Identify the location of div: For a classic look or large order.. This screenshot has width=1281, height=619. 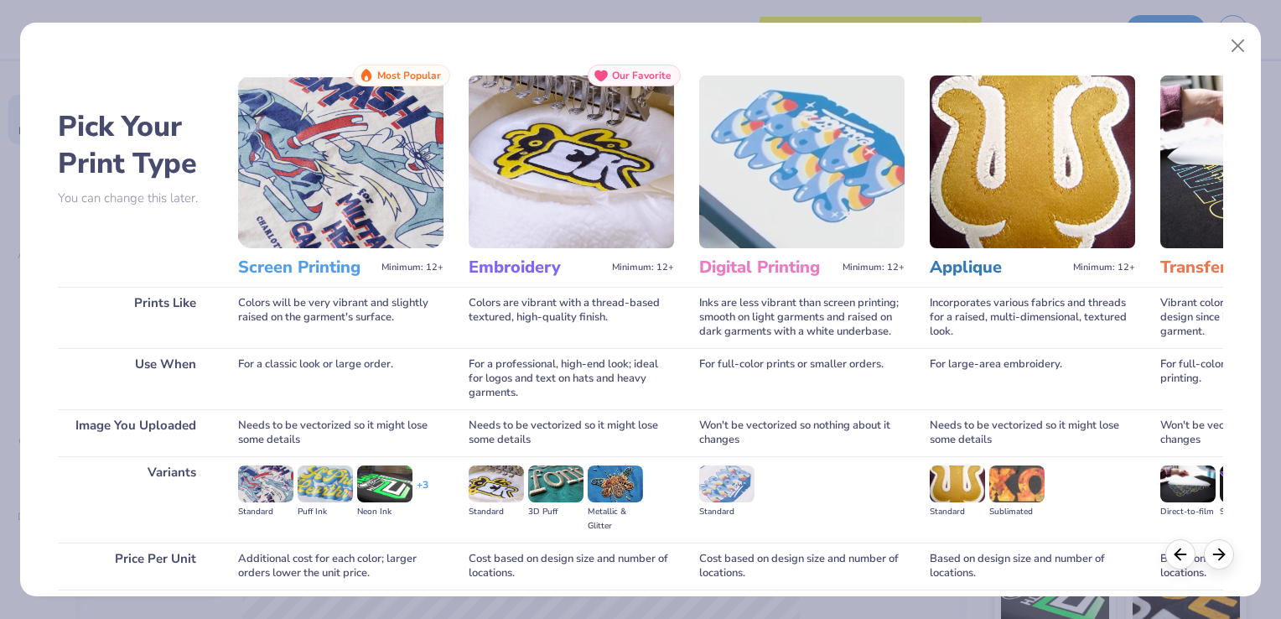
(340, 378).